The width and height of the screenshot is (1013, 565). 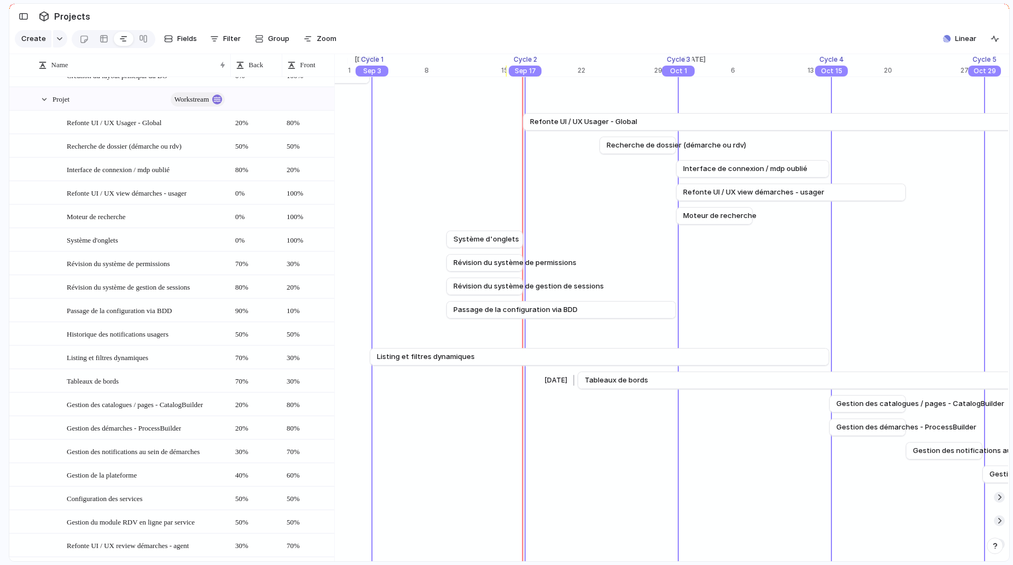 I want to click on button: Linear, so click(x=959, y=39).